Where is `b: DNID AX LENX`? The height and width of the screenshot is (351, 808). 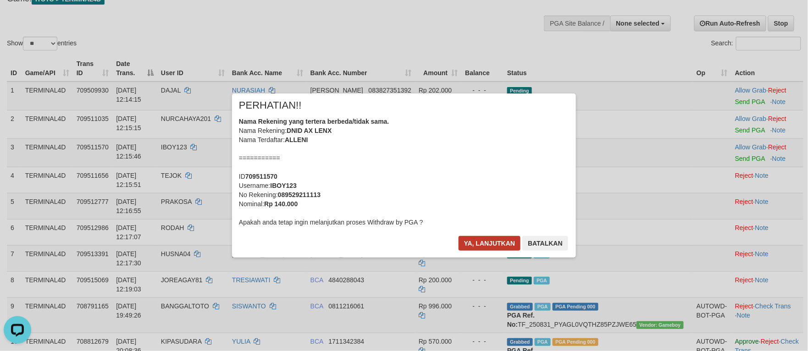
b: DNID AX LENX is located at coordinates (309, 131).